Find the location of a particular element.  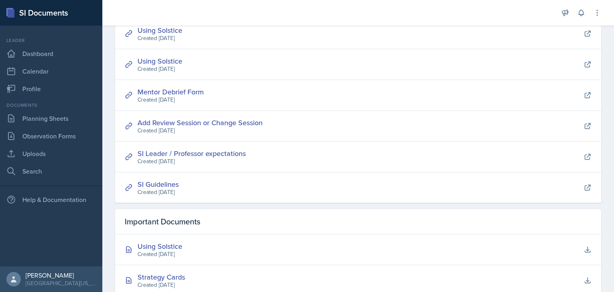

div: Help & Documentation is located at coordinates (51, 200).